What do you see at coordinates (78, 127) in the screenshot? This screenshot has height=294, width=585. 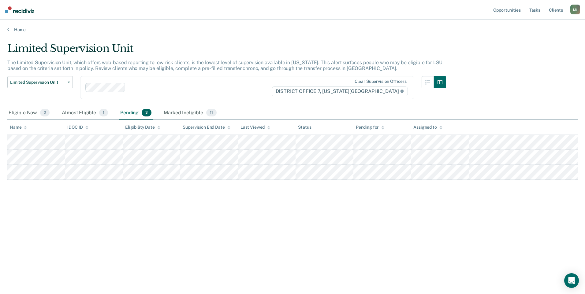 I see `div: IDOC ID` at bounding box center [78, 127].